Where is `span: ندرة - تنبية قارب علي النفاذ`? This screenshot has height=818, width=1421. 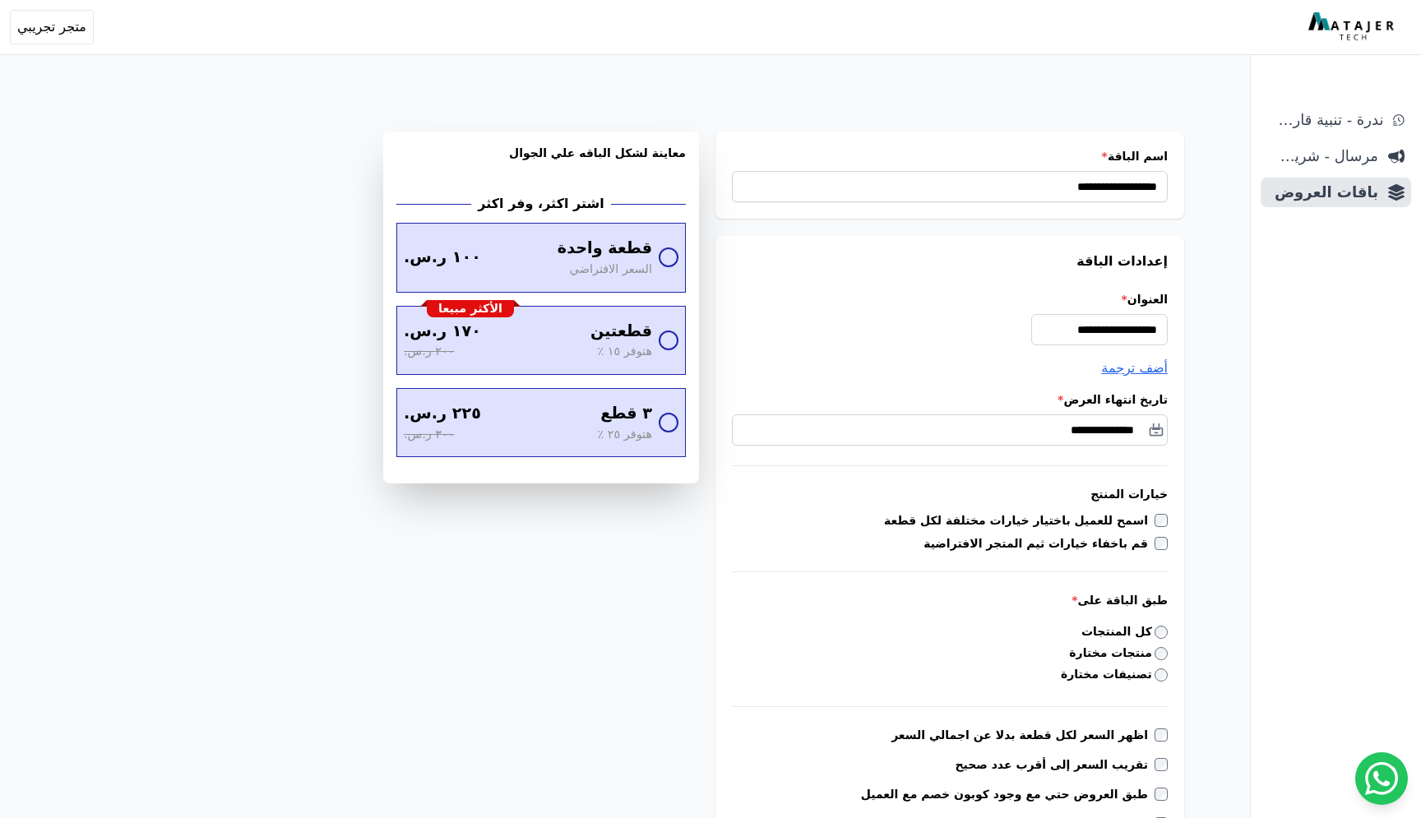 span: ندرة - تنبية قارب علي النفاذ is located at coordinates (1325, 120).